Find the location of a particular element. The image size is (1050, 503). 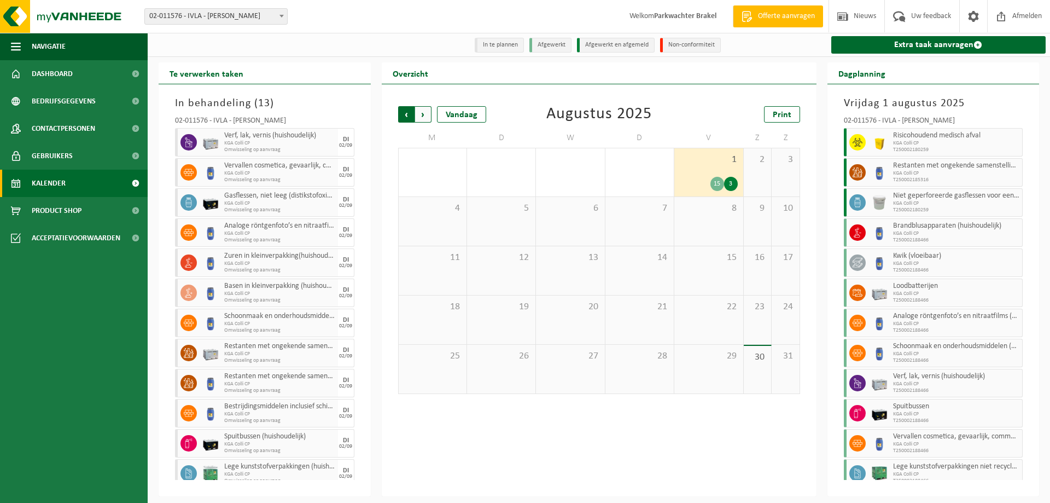

span: Loodbatterijen is located at coordinates (957, 286).